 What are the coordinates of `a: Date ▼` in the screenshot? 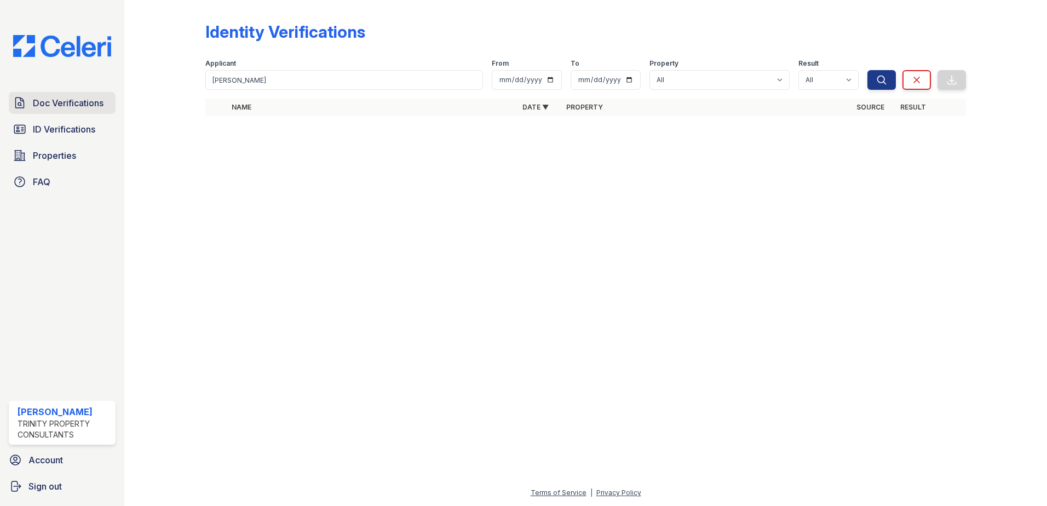 It's located at (536, 107).